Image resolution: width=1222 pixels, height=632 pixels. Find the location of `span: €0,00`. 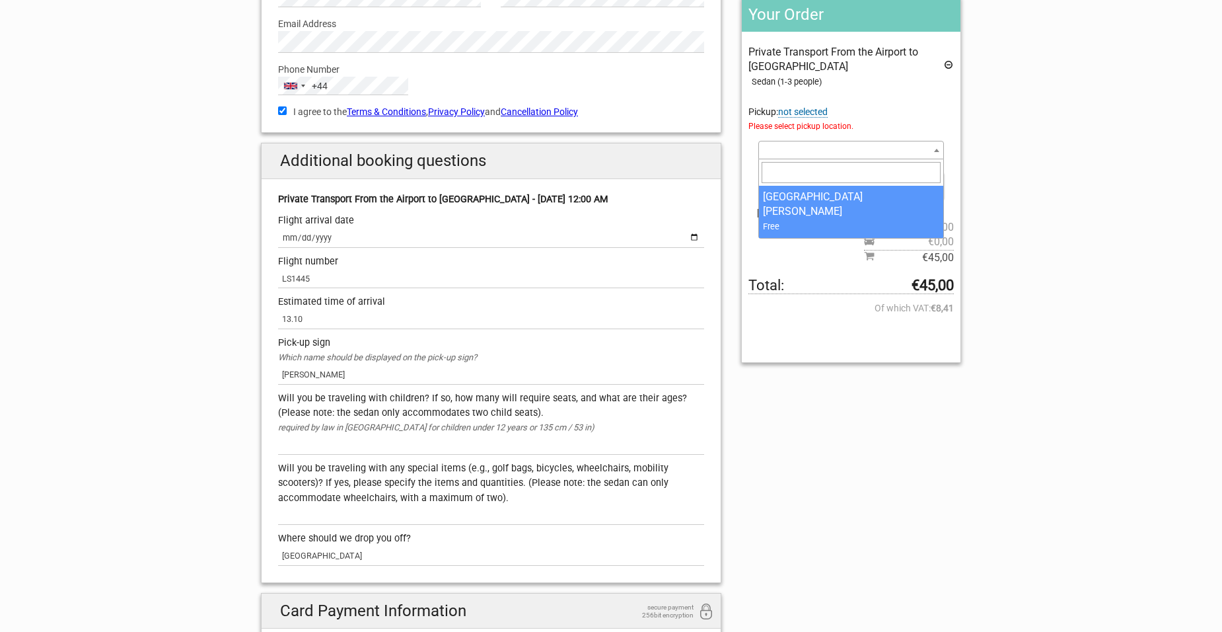

span: €0,00 is located at coordinates (914, 242).